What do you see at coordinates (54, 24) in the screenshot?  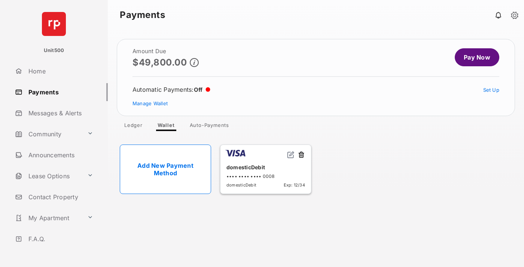 I see `img: svg+xml;base64,PHN2ZyB4bWxucz0iaHR0cDovL3d3dy53My5vcmcvMjAwMC9zdmciIHdpZHRoPSI2NCIgaGVpZ2h0PSI2NC...` at bounding box center [54, 24].